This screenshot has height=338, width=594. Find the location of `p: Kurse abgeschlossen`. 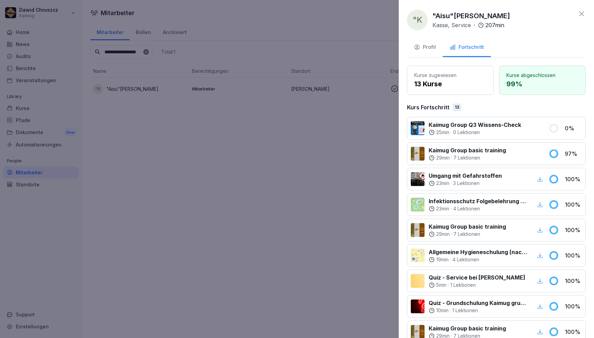

p: Kurse abgeschlossen is located at coordinates (543, 75).